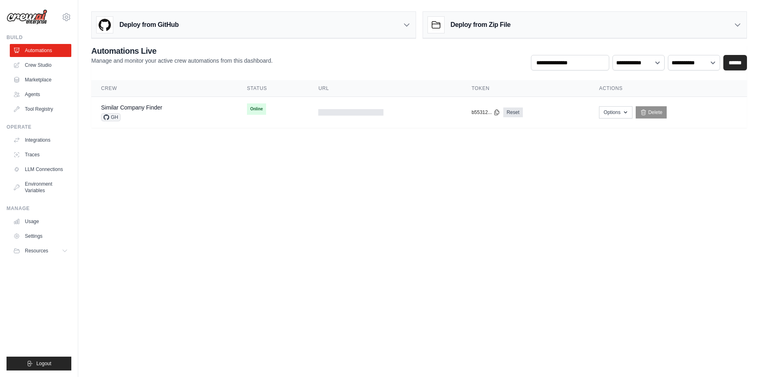 Image resolution: width=760 pixels, height=377 pixels. I want to click on h2: Automations Live, so click(182, 51).